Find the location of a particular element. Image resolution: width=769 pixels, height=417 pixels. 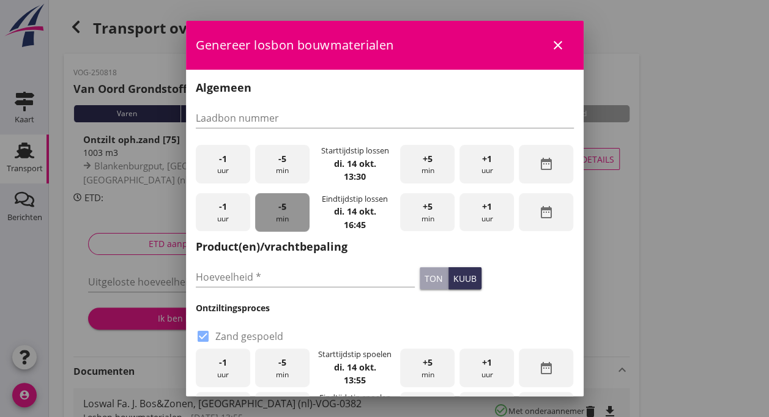

h2: Algemeen is located at coordinates (385, 88).